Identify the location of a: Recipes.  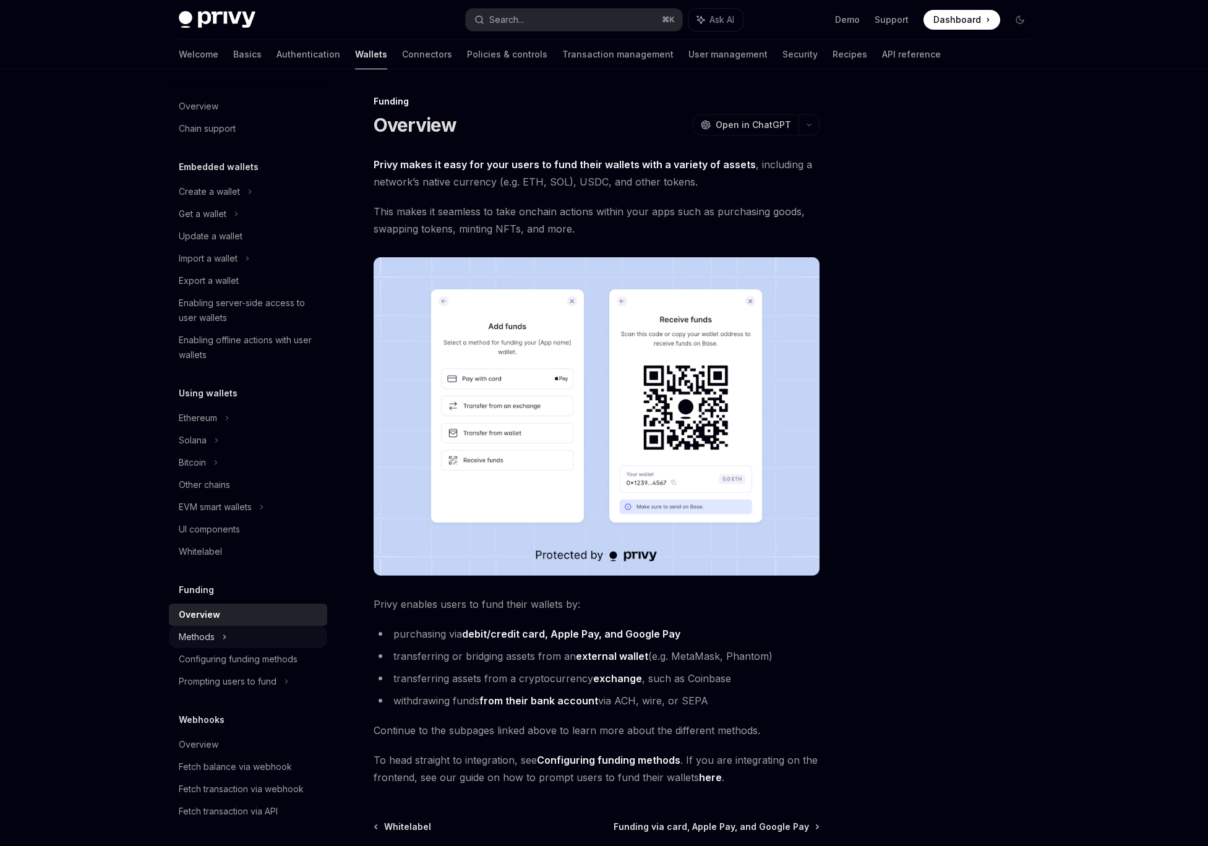
(850, 54).